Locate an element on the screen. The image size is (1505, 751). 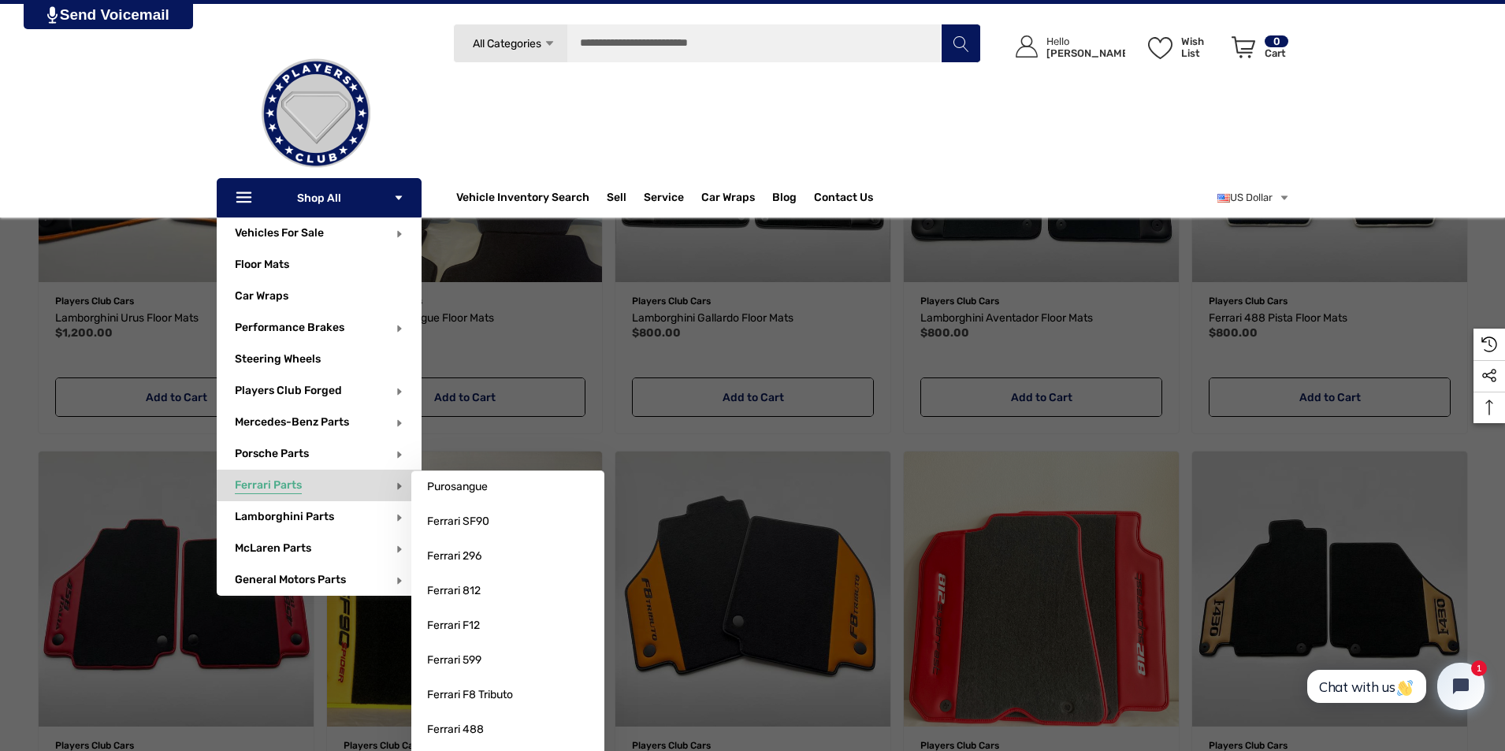
a: General Motors Parts is located at coordinates (290, 579).